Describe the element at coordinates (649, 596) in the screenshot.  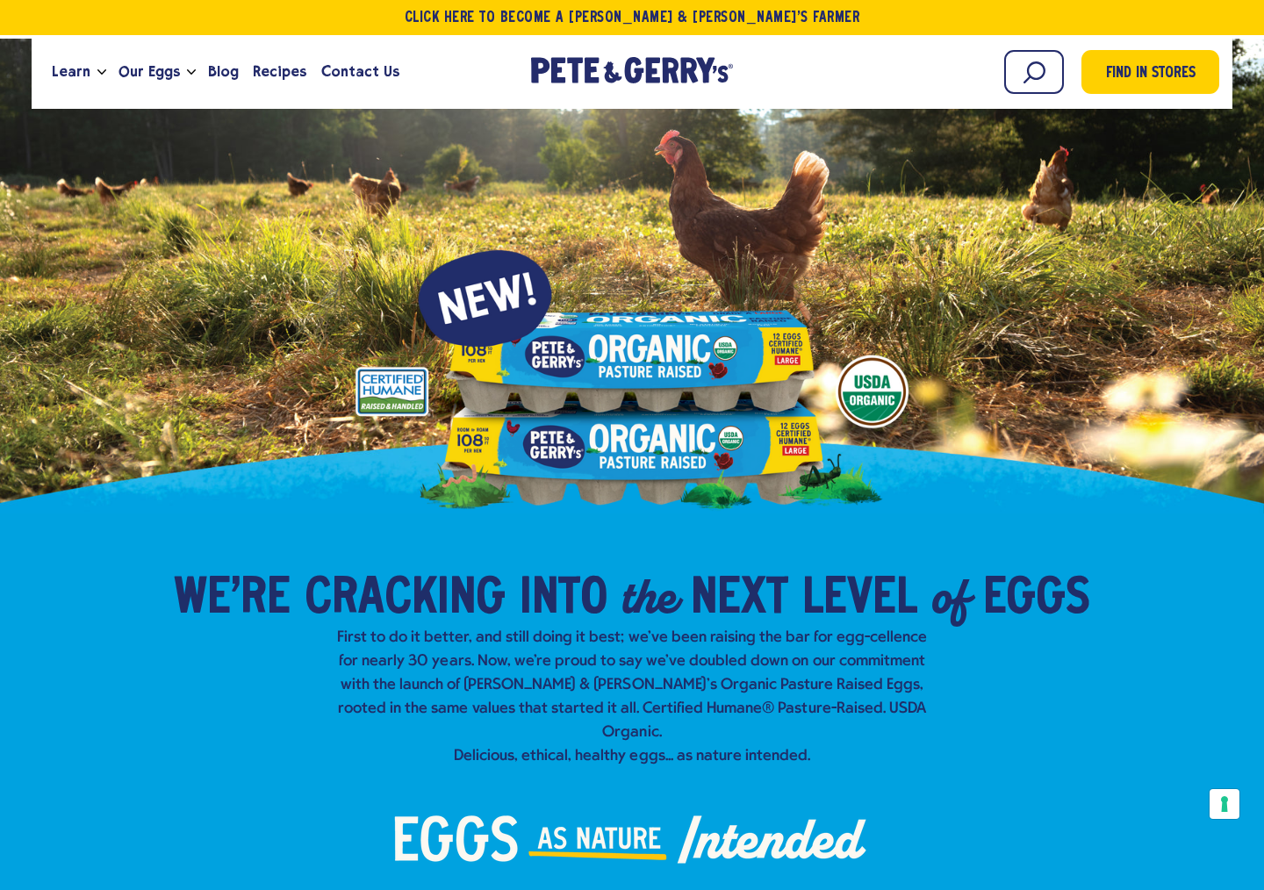
I see `em: the` at that location.